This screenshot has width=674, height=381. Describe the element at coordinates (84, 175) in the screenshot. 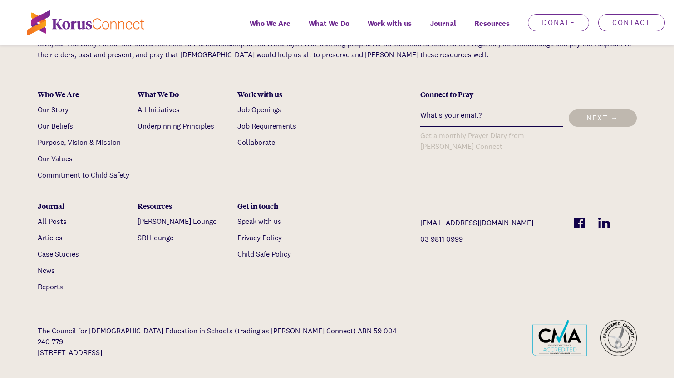

I see `a: Commitment to Child Safety` at that location.